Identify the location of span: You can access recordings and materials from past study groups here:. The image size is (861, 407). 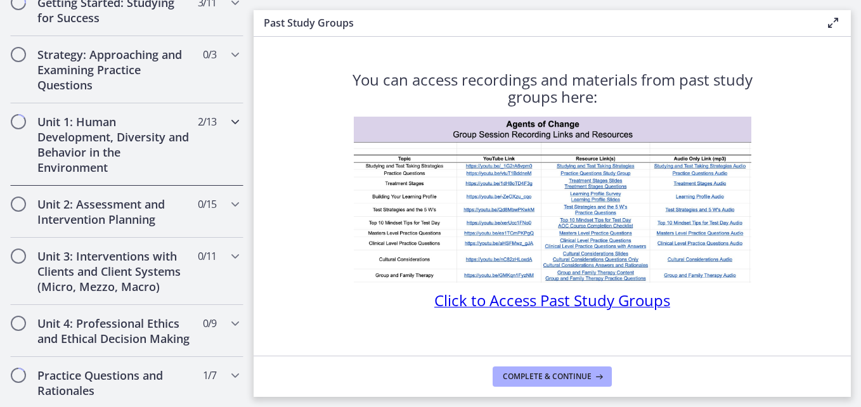
(552, 88).